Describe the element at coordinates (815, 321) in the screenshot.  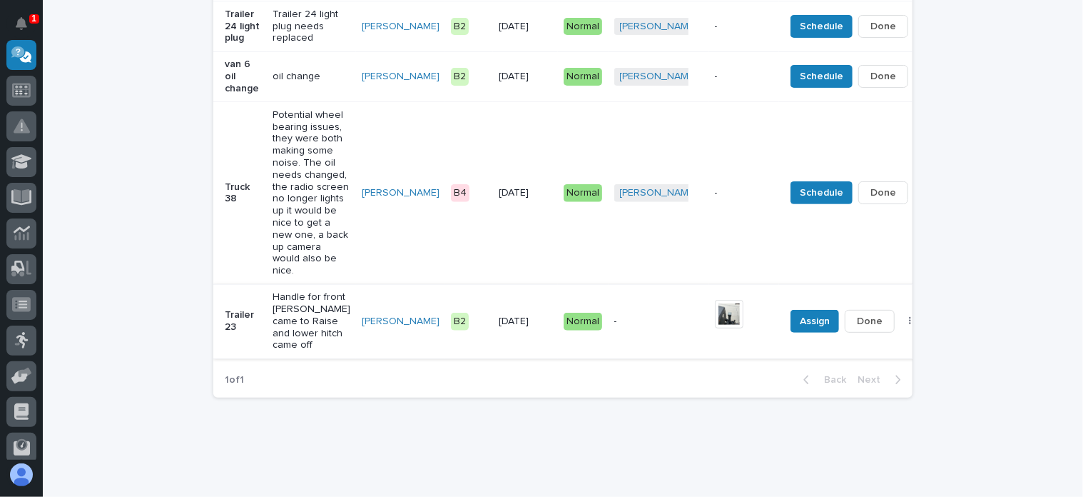
I see `button: Assign` at that location.